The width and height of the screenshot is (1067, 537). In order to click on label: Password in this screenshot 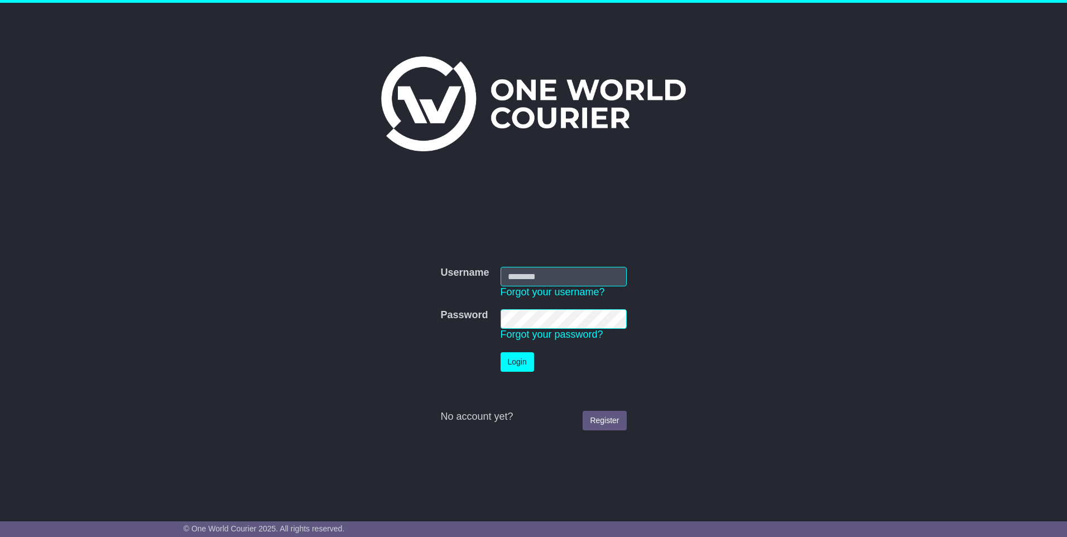, I will do `click(464, 315)`.